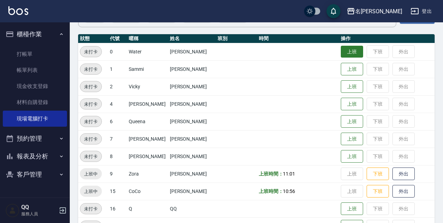 The image size is (443, 223). What do you see at coordinates (148, 174) in the screenshot?
I see `td: Zora` at bounding box center [148, 174].